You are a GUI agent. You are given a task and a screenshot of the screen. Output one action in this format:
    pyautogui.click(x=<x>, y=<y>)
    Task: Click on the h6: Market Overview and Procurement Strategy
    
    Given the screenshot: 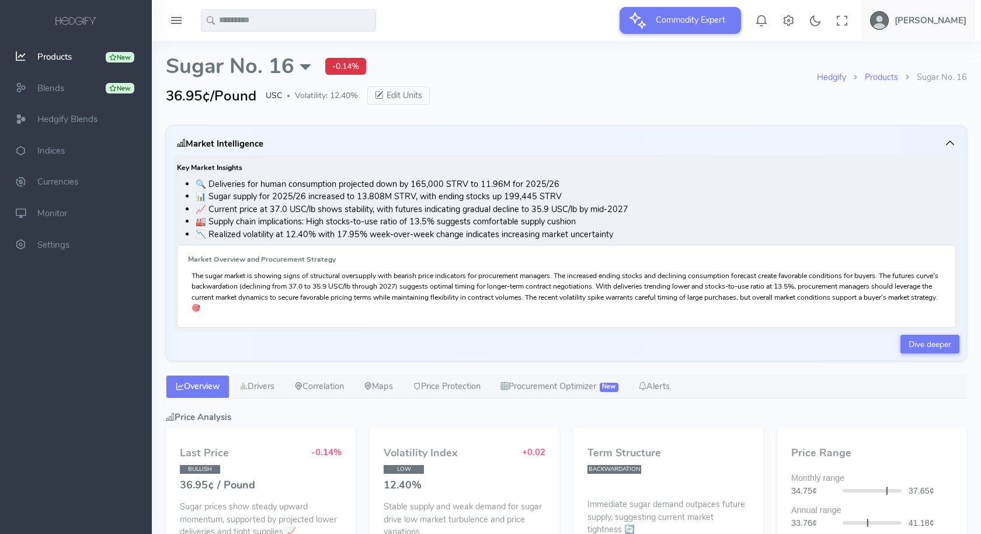 What is the action you would take?
    pyautogui.click(x=566, y=259)
    